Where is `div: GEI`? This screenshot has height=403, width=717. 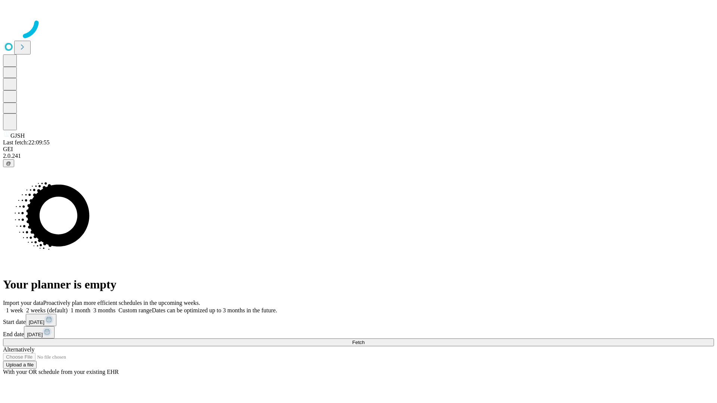 div: GEI is located at coordinates (358, 149).